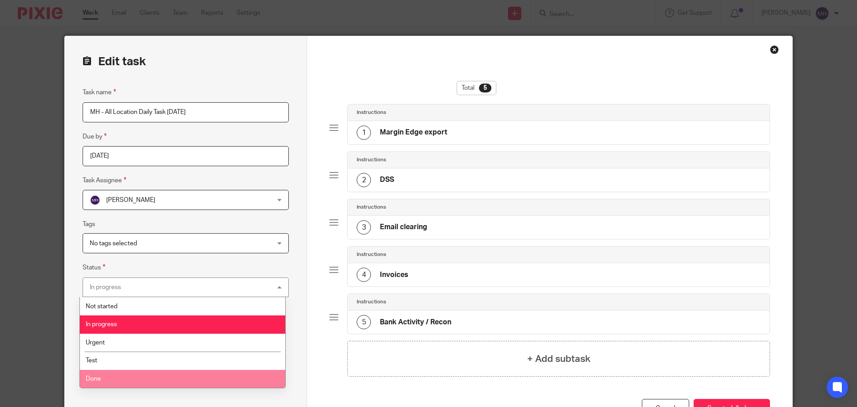  Describe the element at coordinates (105, 180) in the screenshot. I see `label: Task Assignee` at that location.